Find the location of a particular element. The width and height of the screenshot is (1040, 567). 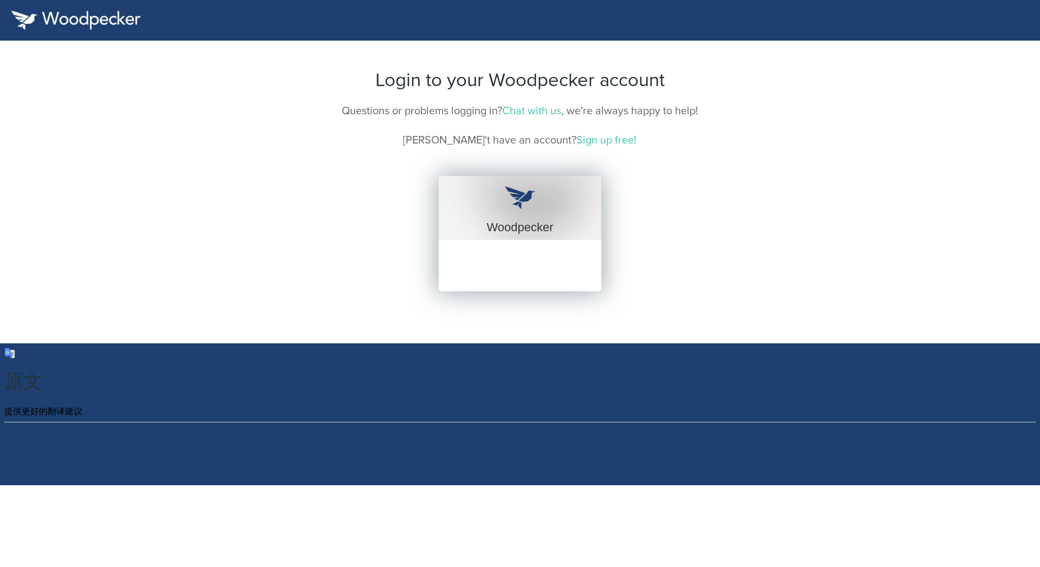

h1: Login to your Woodpecker account is located at coordinates (519, 79).